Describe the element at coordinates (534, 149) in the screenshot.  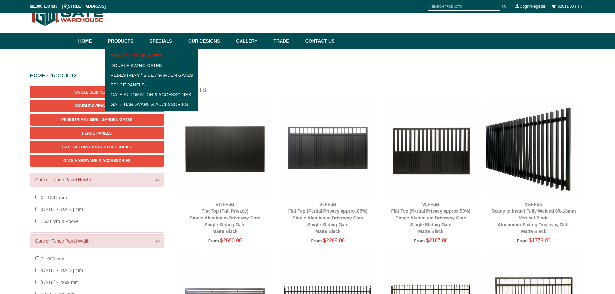
I see `img: VBFFSB - Ready to Install Fully Welded 65x16mm Vertical Blade - Aluminium Sliding Driveway Gate -...` at that location.